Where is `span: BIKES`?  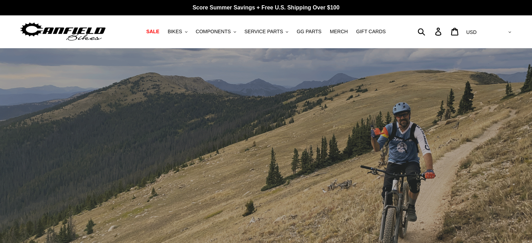
span: BIKES is located at coordinates (175, 32).